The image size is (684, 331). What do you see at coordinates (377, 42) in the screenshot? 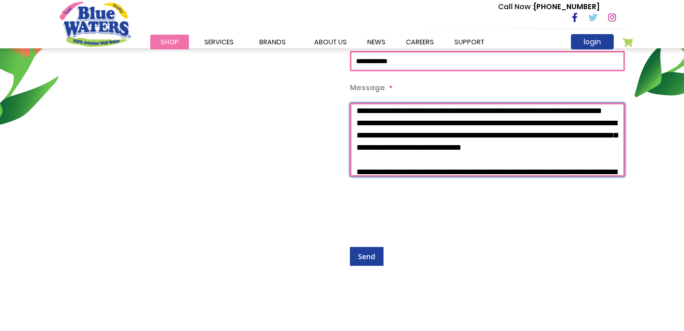
I see `a: News` at bounding box center [377, 42].